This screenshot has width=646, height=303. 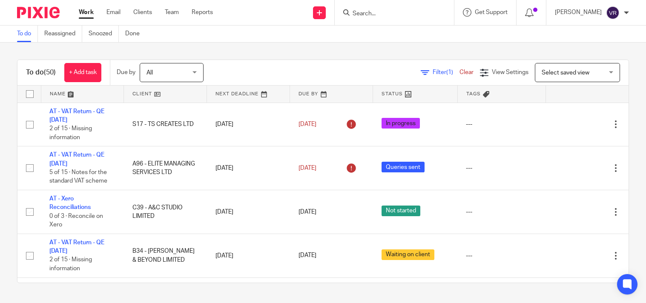 What do you see at coordinates (143, 12) in the screenshot?
I see `a: Clients` at bounding box center [143, 12].